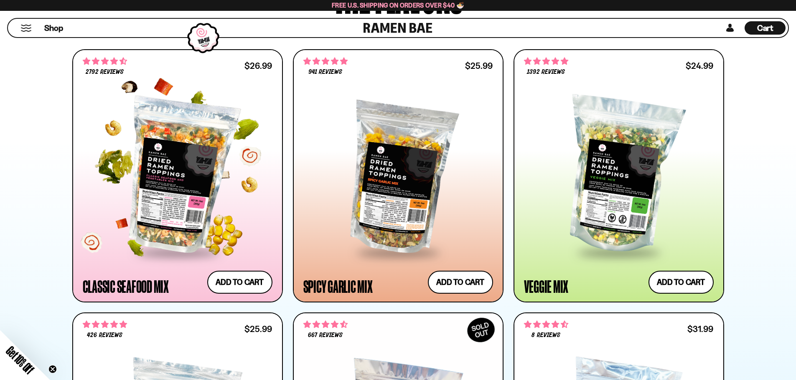 This screenshot has height=380, width=796. I want to click on span: 2792 reviews, so click(104, 72).